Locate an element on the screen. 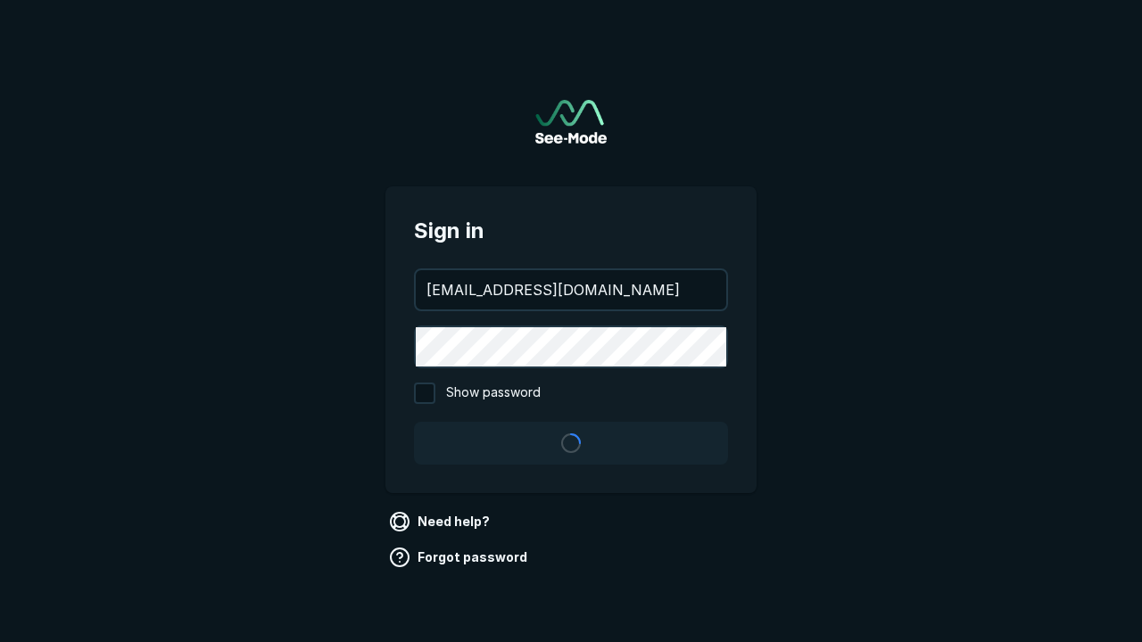  img: See-Mode Logo is located at coordinates (571, 121).